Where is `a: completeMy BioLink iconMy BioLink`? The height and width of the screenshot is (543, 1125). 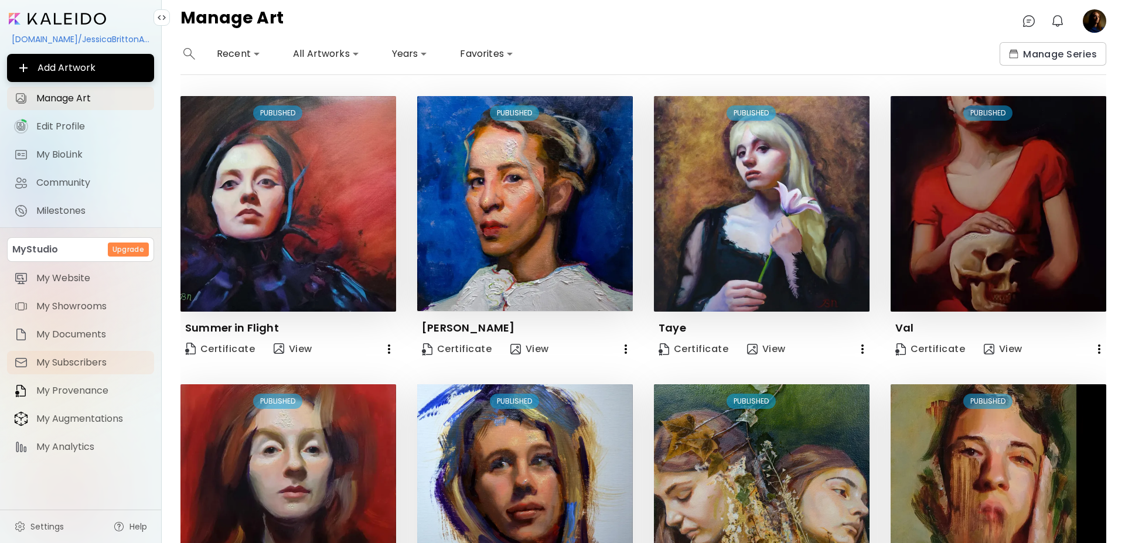
a: completeMy BioLink iconMy BioLink is located at coordinates (80, 155).